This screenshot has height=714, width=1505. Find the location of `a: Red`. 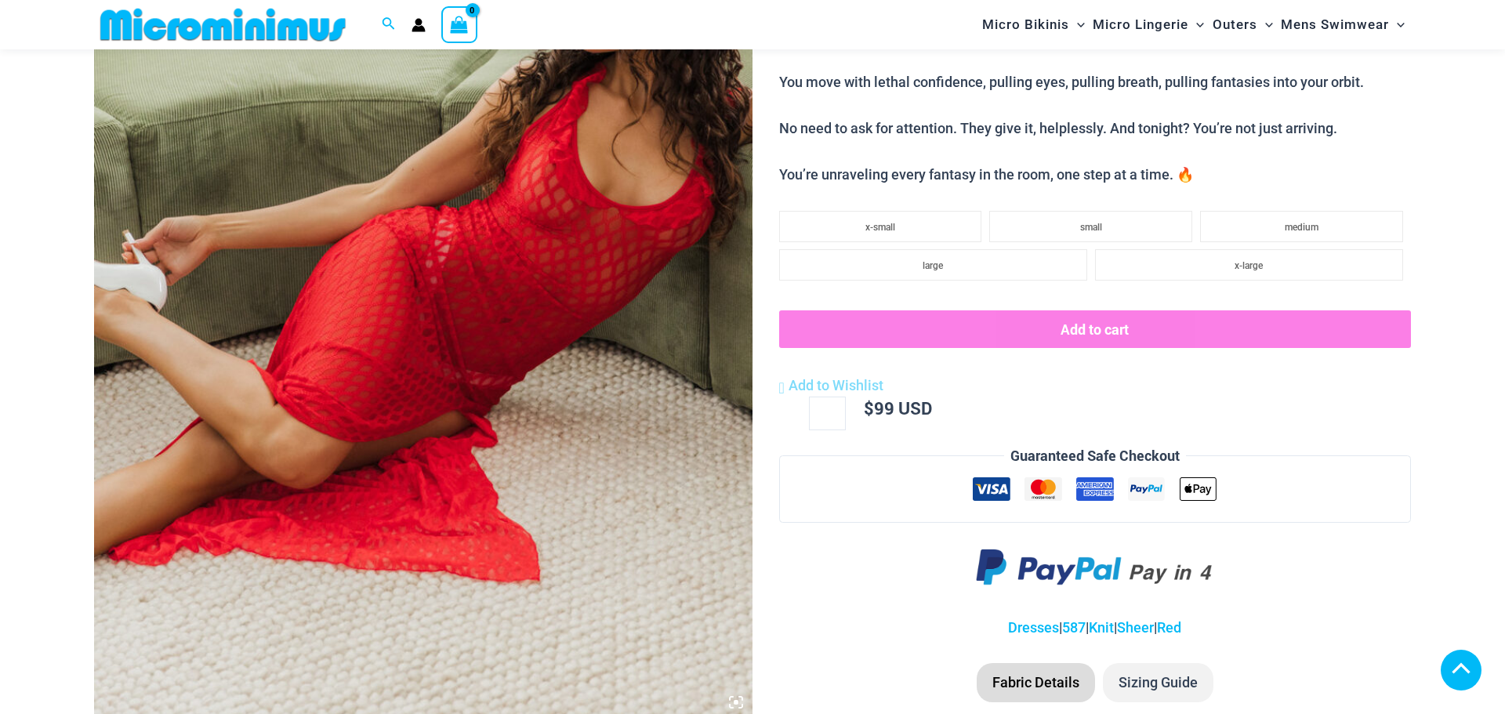

a: Red is located at coordinates (1169, 627).